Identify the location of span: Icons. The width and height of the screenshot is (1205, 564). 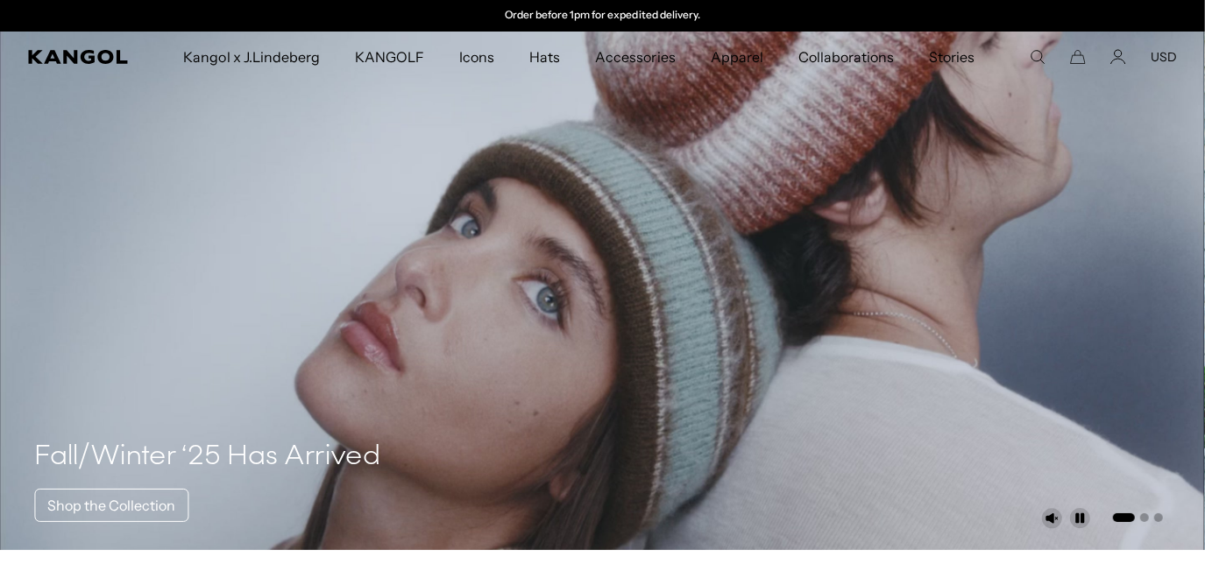
(477, 57).